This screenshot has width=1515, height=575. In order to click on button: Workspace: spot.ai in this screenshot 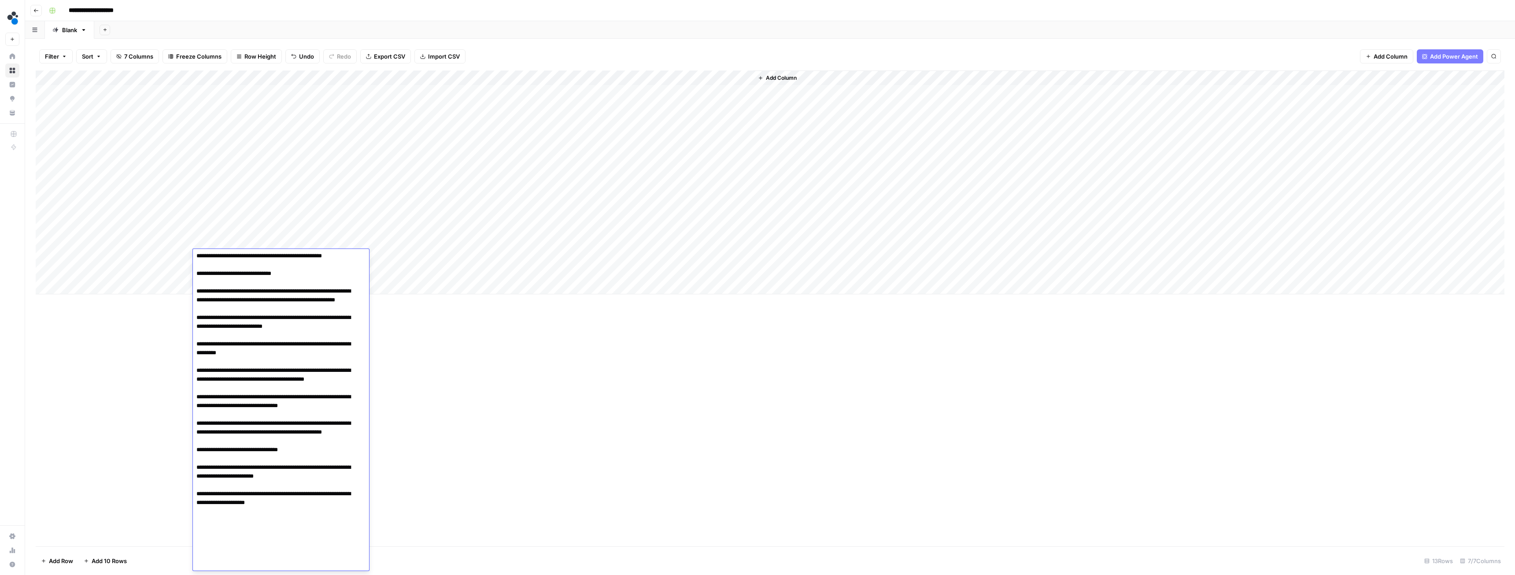, I will do `click(12, 18)`.